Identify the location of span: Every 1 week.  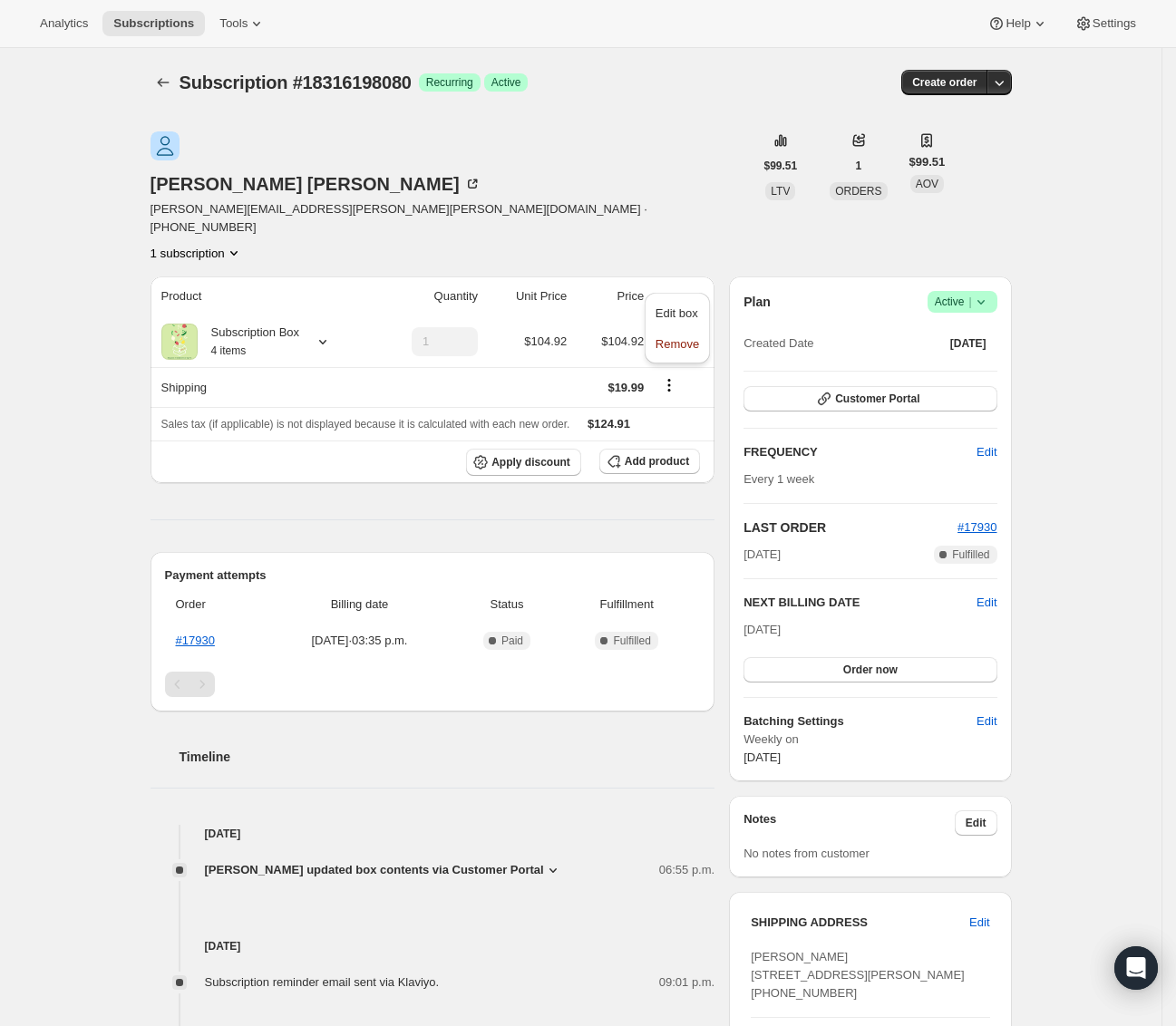
(779, 479).